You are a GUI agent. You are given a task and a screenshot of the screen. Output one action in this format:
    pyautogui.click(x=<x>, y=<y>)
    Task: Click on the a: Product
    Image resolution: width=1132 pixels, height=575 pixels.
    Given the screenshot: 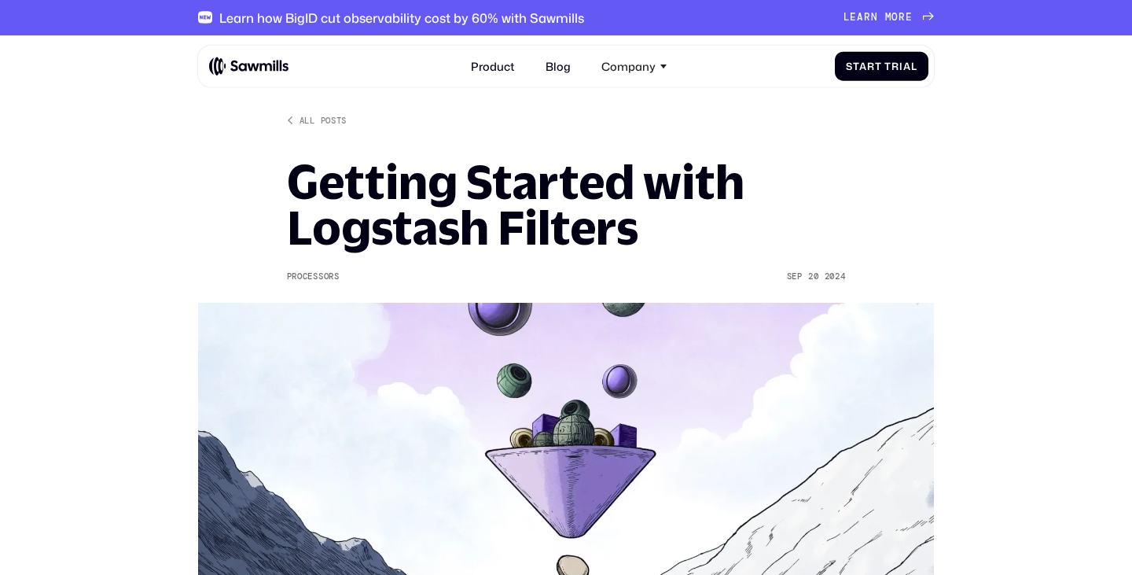 What is the action you would take?
    pyautogui.click(x=492, y=65)
    